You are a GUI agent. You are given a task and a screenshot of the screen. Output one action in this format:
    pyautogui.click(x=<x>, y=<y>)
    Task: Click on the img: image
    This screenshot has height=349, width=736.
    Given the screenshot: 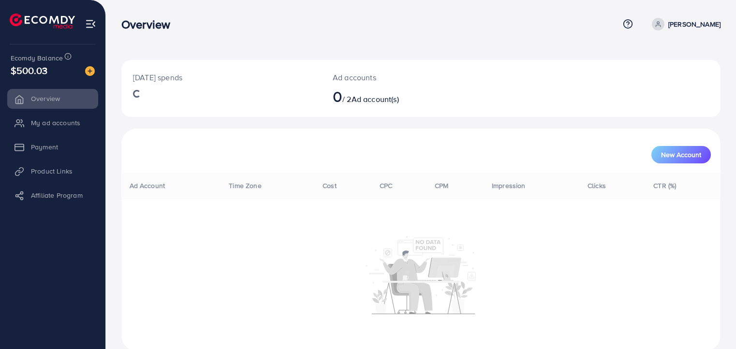 What is the action you would take?
    pyautogui.click(x=90, y=71)
    